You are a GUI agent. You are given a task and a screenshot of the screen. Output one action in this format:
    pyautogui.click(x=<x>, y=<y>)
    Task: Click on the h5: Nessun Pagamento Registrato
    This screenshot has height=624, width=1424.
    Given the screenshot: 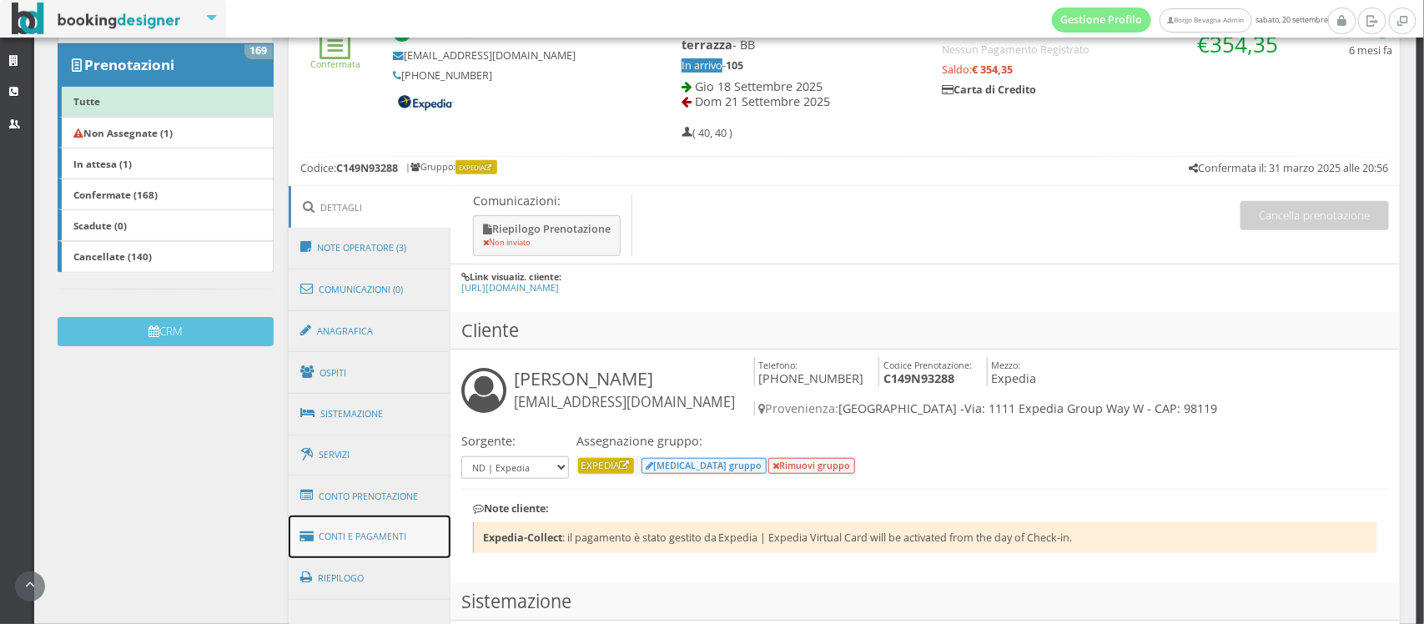 What is the action you would take?
    pyautogui.click(x=1114, y=49)
    